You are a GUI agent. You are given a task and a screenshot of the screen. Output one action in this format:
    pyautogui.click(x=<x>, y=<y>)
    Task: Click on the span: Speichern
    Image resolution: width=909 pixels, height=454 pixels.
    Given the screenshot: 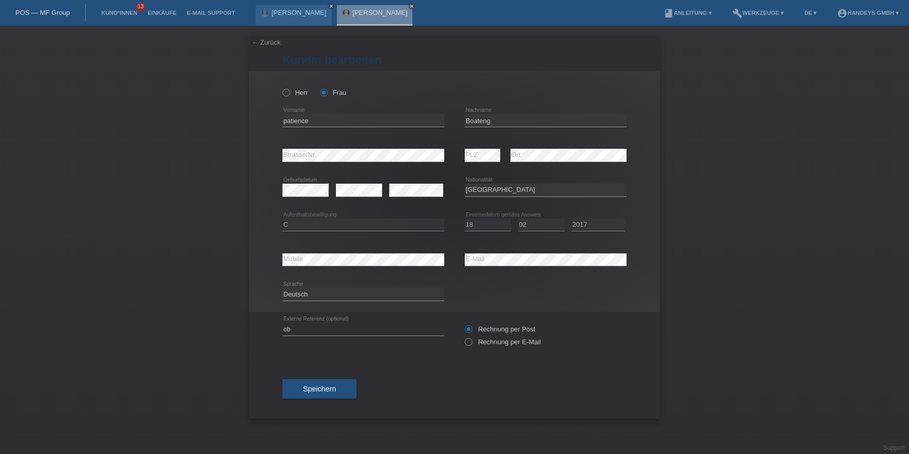 What is the action you would take?
    pyautogui.click(x=319, y=389)
    